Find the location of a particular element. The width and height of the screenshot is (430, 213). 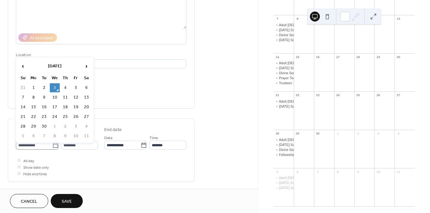

td: 22 is located at coordinates (34, 116).